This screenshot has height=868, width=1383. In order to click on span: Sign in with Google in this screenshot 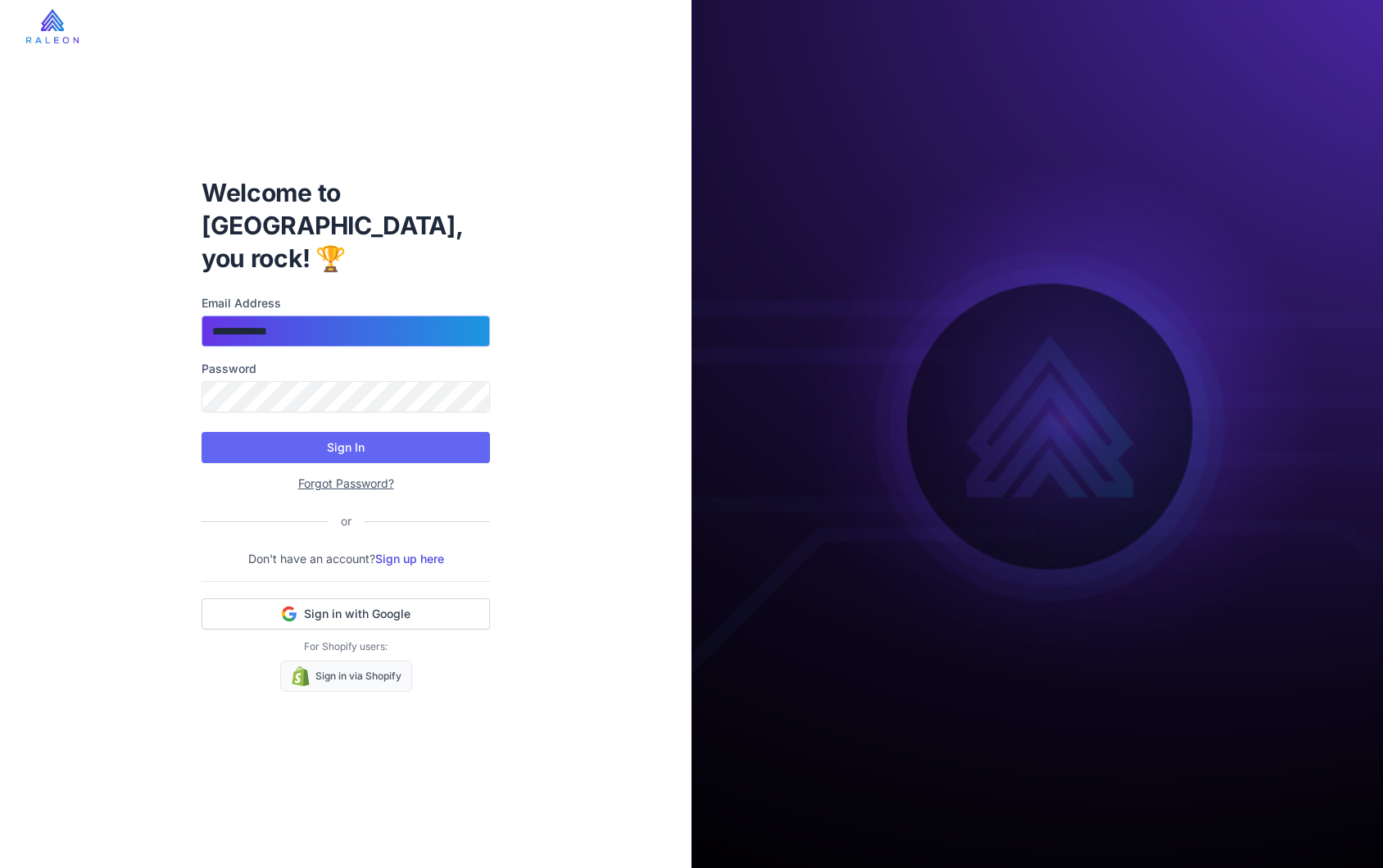, I will do `click(357, 614)`.